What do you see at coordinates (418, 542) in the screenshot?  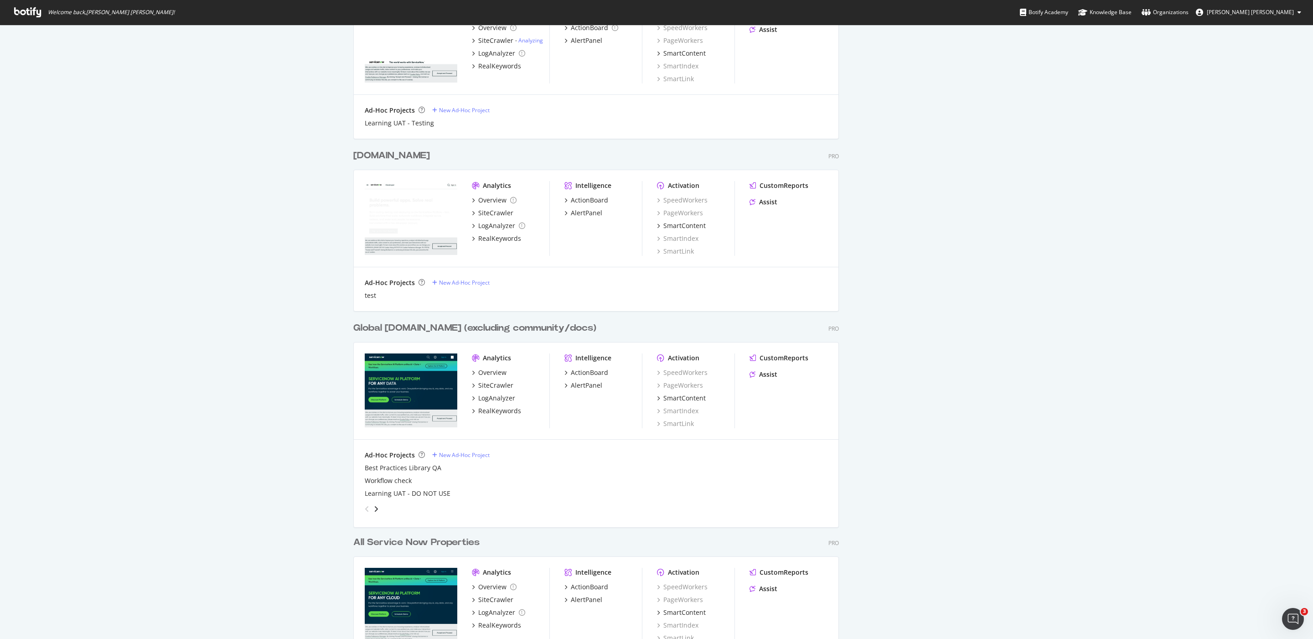 I see `a: All Service Now Properties` at bounding box center [418, 542].